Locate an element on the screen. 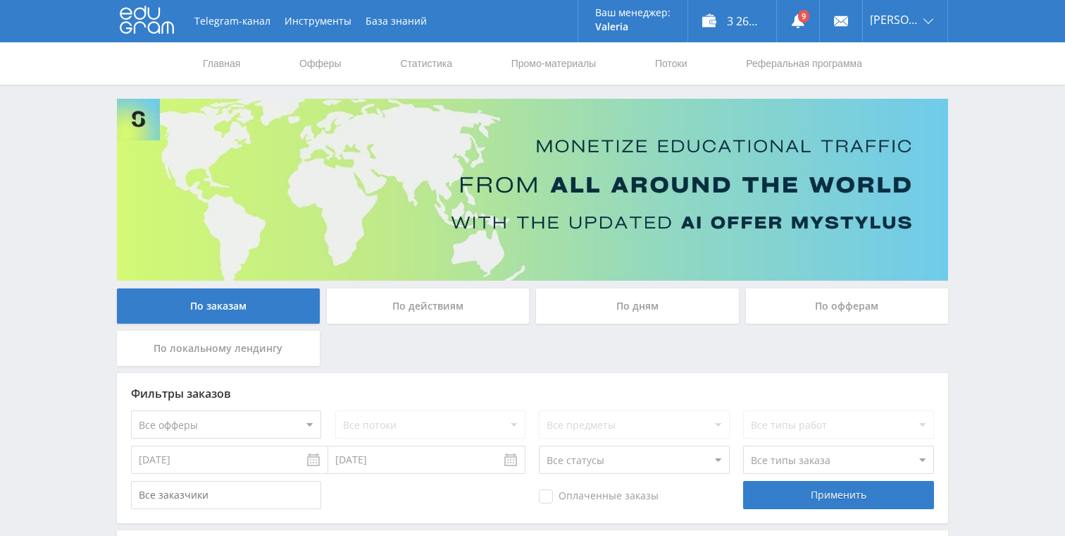  span: Оплаченные заказы is located at coordinates (599, 496).